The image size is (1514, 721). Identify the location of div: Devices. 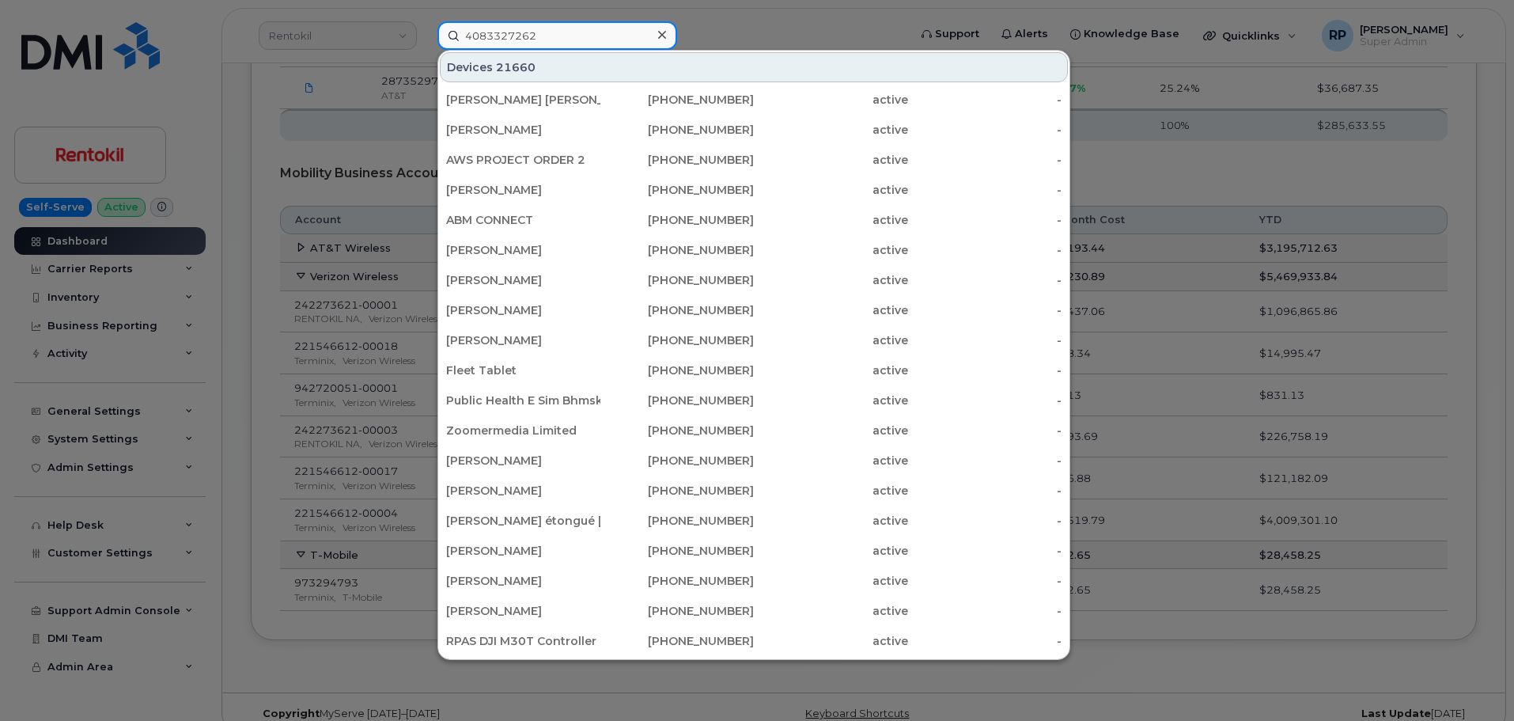
(754, 67).